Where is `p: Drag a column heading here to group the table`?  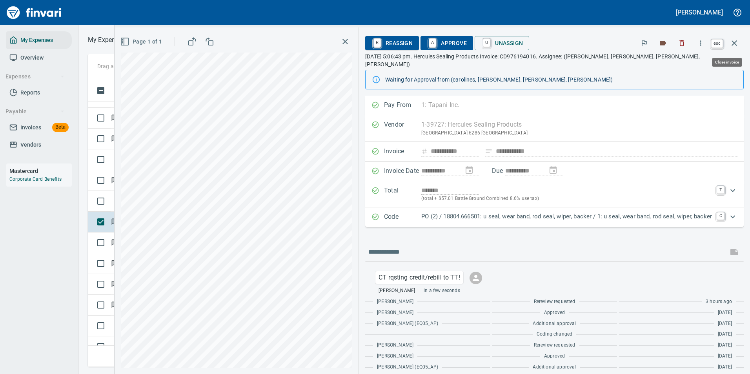 p: Drag a column heading here to group the table is located at coordinates (155, 66).